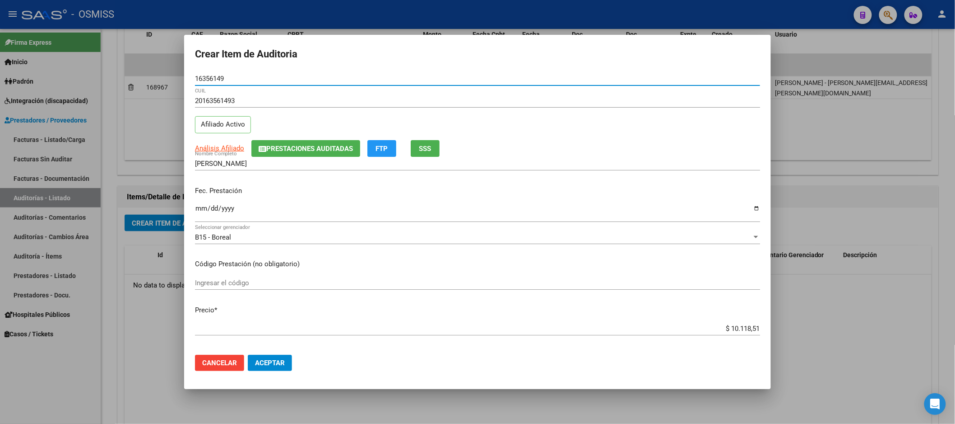 The width and height of the screenshot is (955, 424). I want to click on span: FTP, so click(382, 149).